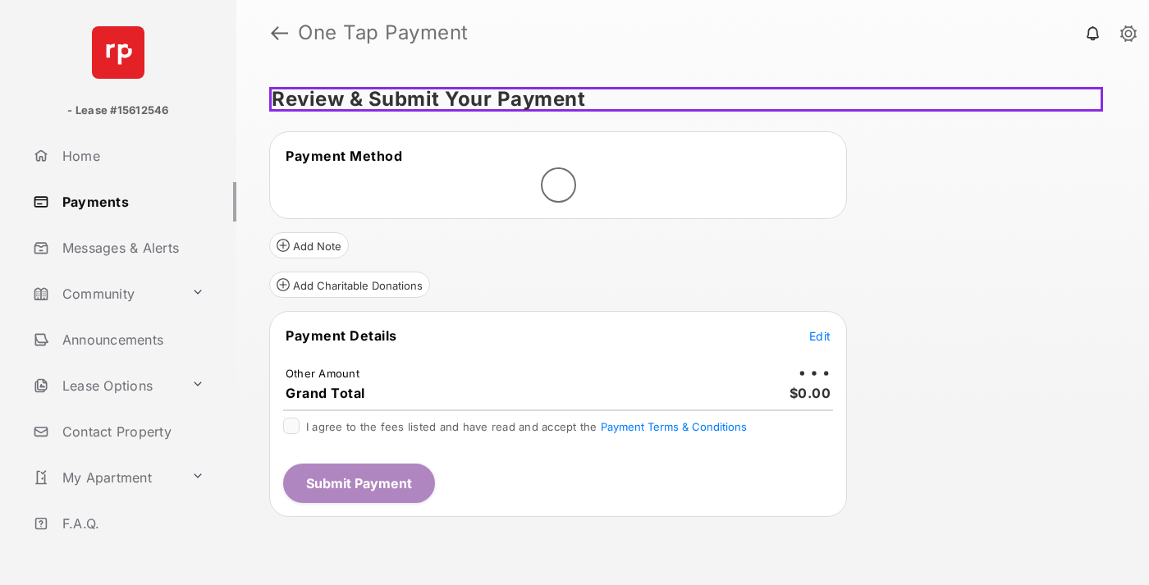  Describe the element at coordinates (131, 523) in the screenshot. I see `a: F.A.Q.` at that location.